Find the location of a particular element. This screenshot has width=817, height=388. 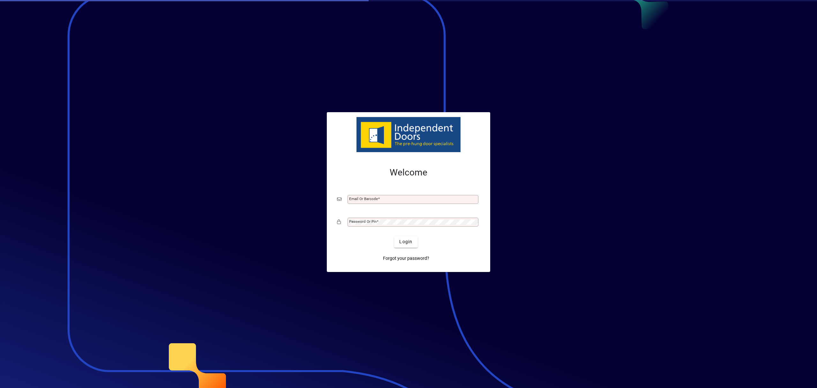

mat-label: Email or Barcode is located at coordinates (364, 199).